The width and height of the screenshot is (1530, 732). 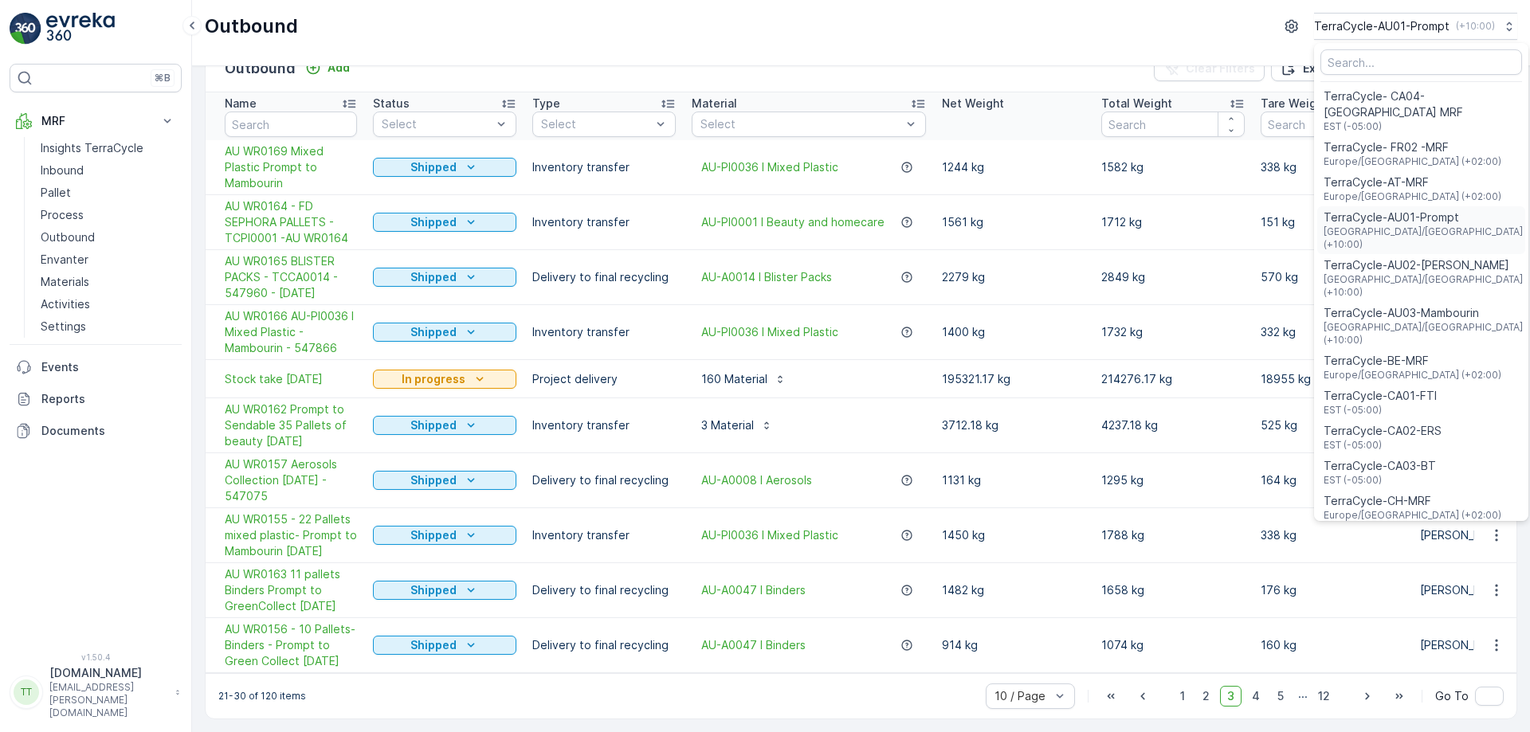 What do you see at coordinates (1014, 277) in the screenshot?
I see `p: 2279 kg` at bounding box center [1014, 277].